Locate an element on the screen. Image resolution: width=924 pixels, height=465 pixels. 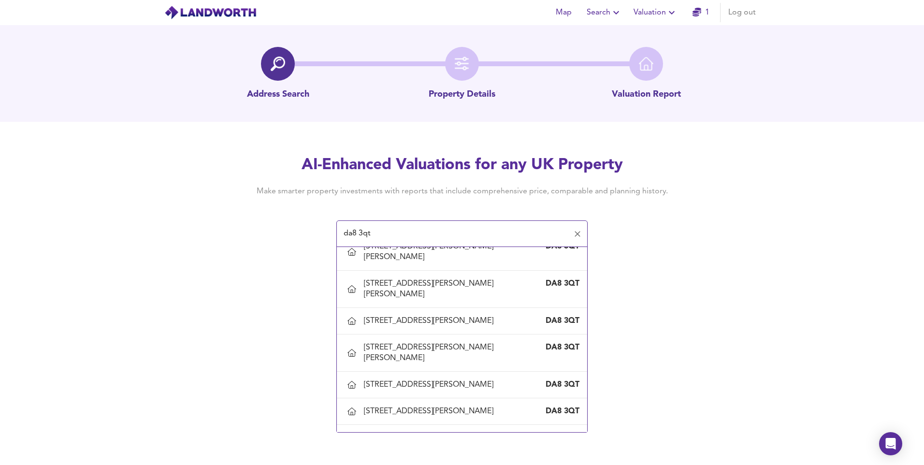
p: Property Details is located at coordinates (462, 95).